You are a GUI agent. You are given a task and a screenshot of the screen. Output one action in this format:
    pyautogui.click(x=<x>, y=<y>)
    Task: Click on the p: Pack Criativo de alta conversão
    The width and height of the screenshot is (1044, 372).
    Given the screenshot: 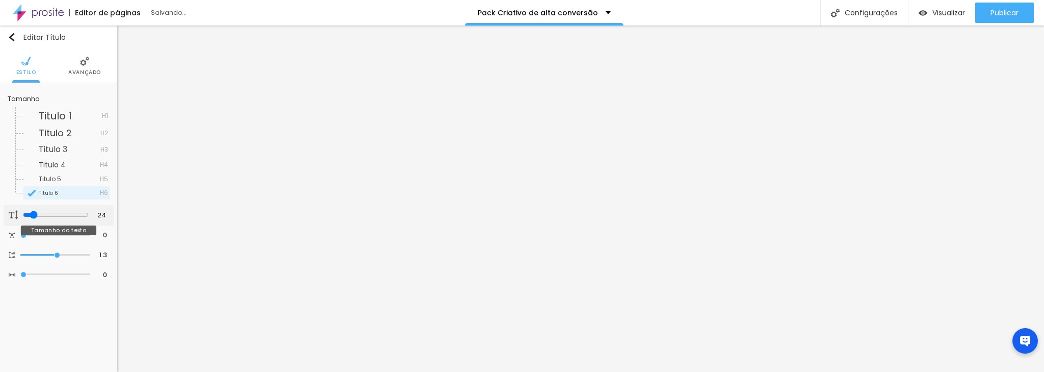 What is the action you would take?
    pyautogui.click(x=538, y=13)
    